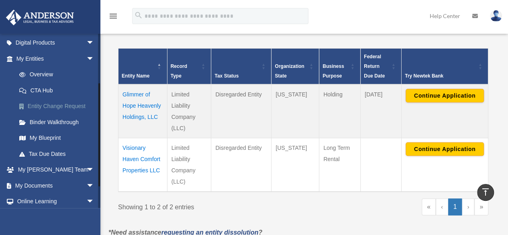  Describe the element at coordinates (59, 122) in the screenshot. I see `a: Binder Walkthrough` at that location.